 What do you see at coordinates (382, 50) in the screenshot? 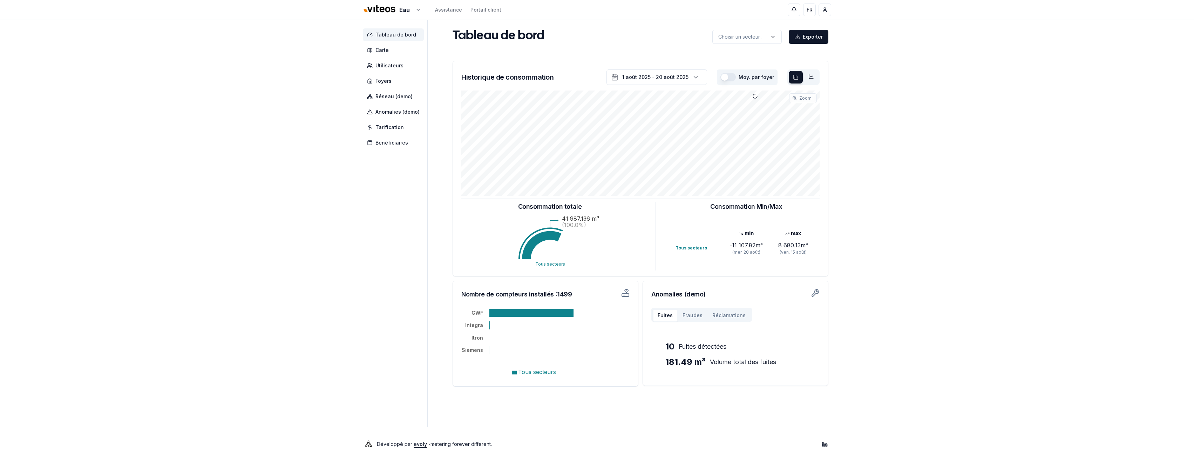
I see `span: Carte` at bounding box center [382, 50].